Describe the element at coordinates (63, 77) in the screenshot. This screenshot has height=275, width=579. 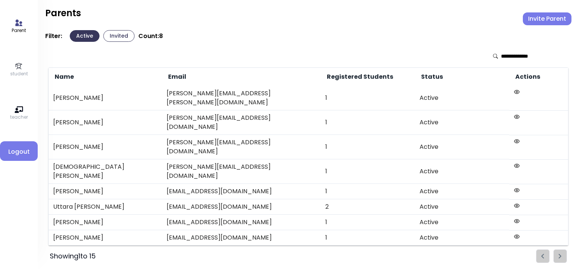
I see `span: Name` at that location.